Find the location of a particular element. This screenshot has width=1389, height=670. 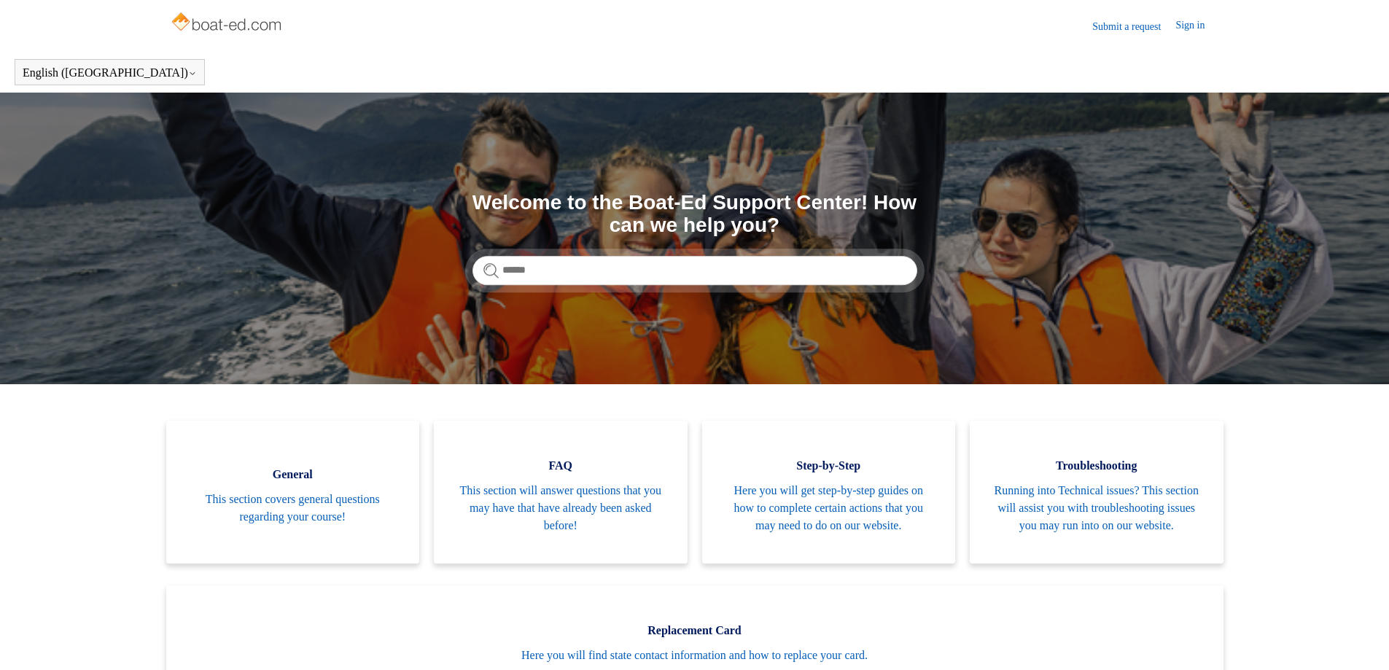

span: Here you will get step-by-step guides on how to complete certain actions that you may need to do ... is located at coordinates (829, 508).